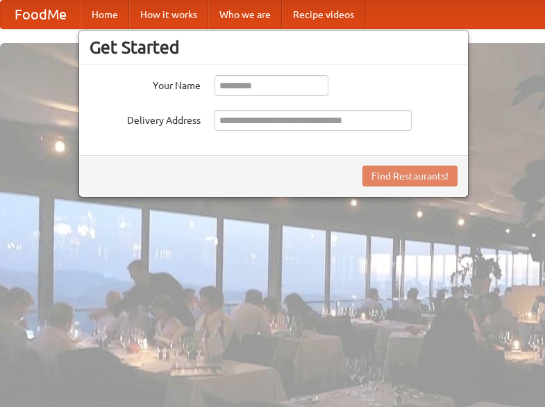  Describe the element at coordinates (245, 15) in the screenshot. I see `a: Who we are` at that location.